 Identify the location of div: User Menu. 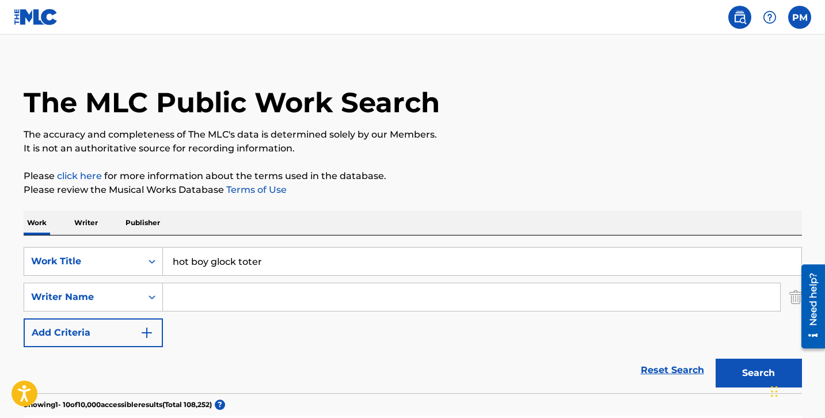
(799, 17).